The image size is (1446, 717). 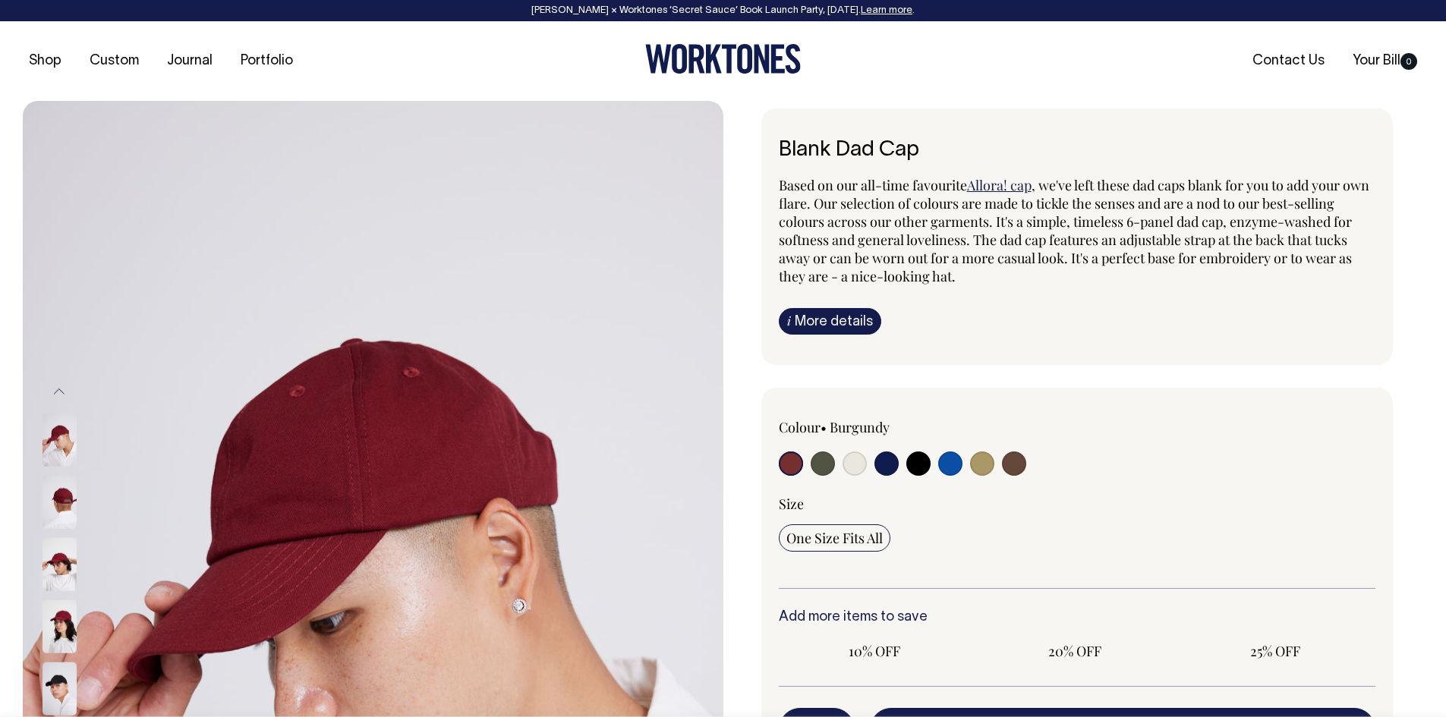 I want to click on input: 25% OFF, so click(x=1275, y=651).